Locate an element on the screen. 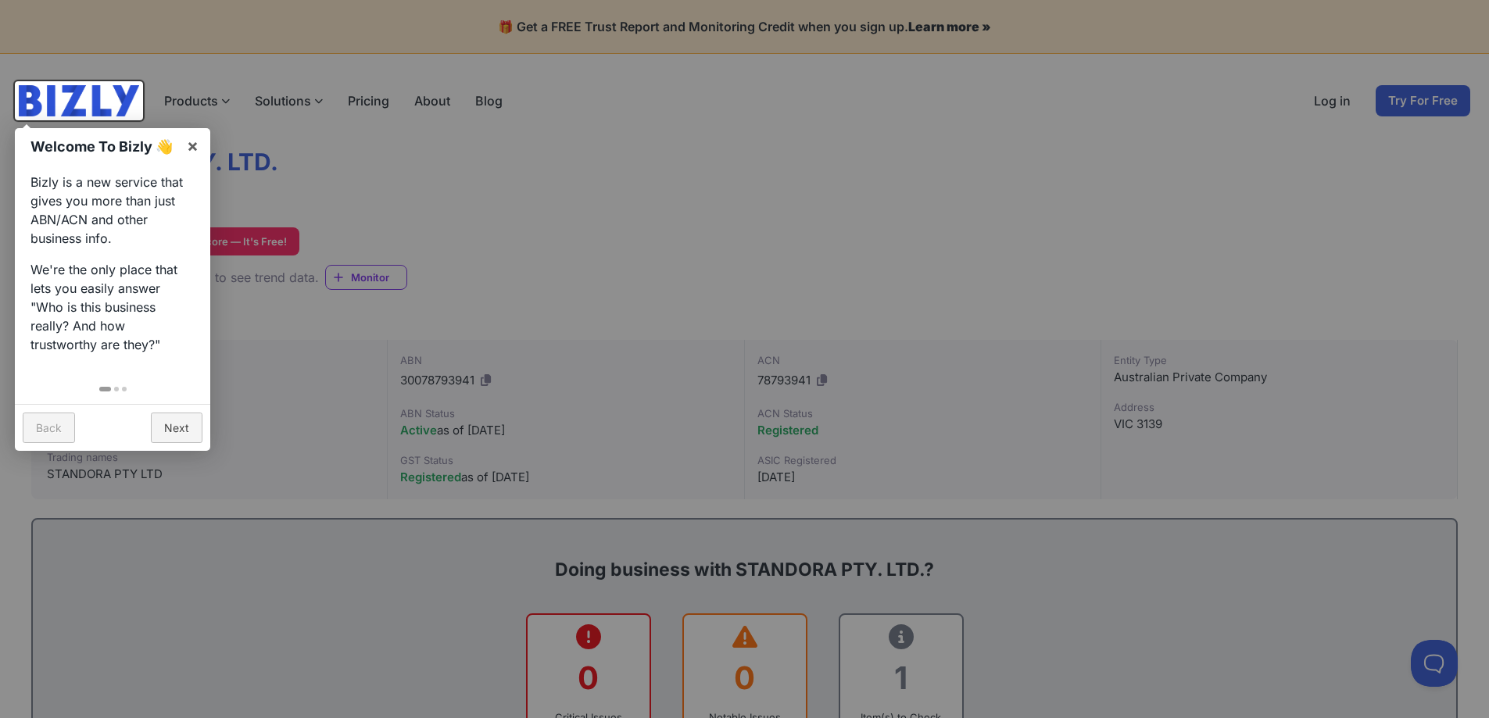 The width and height of the screenshot is (1489, 718). a: Next is located at coordinates (177, 428).